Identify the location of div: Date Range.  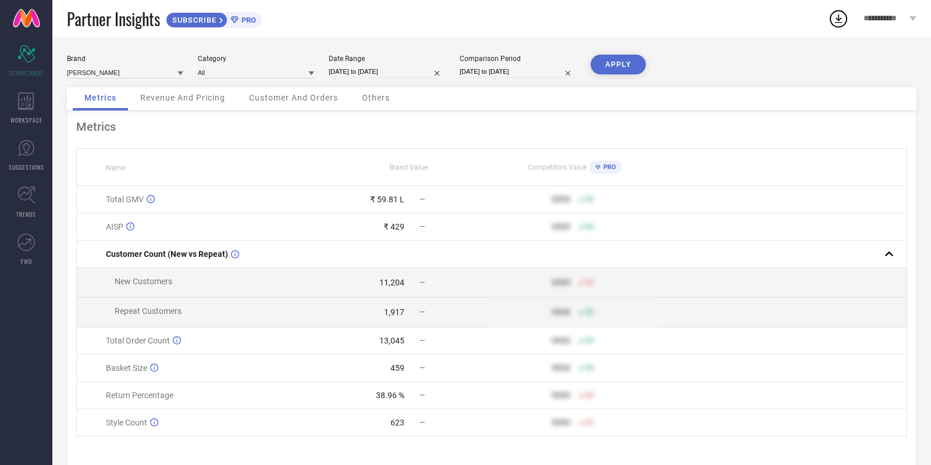
(387, 59).